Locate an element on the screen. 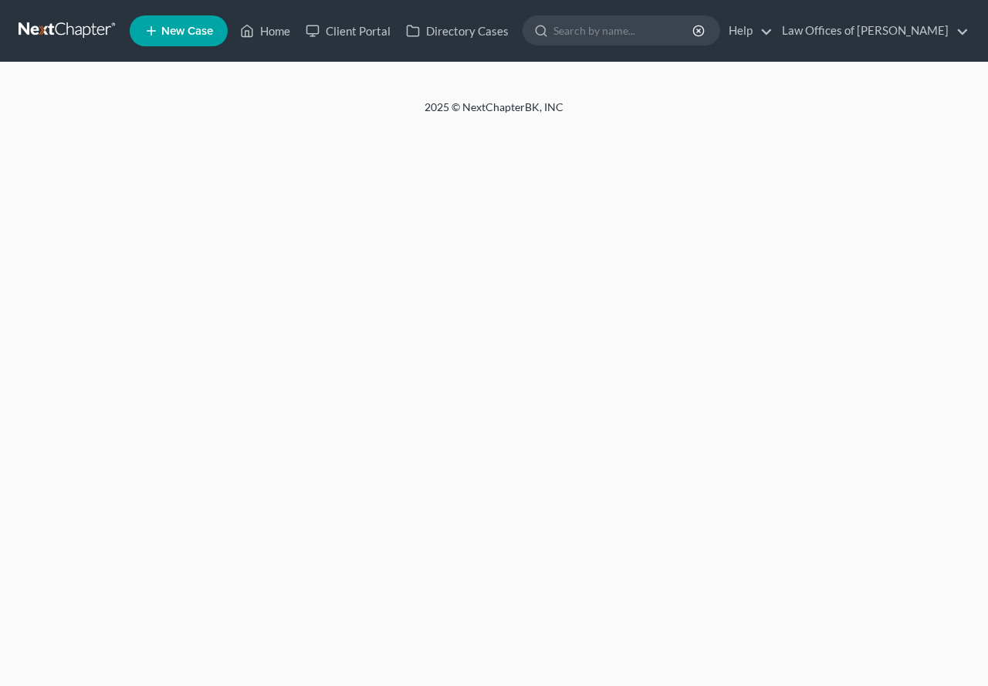 Image resolution: width=988 pixels, height=686 pixels. a: Client Portal is located at coordinates (348, 31).